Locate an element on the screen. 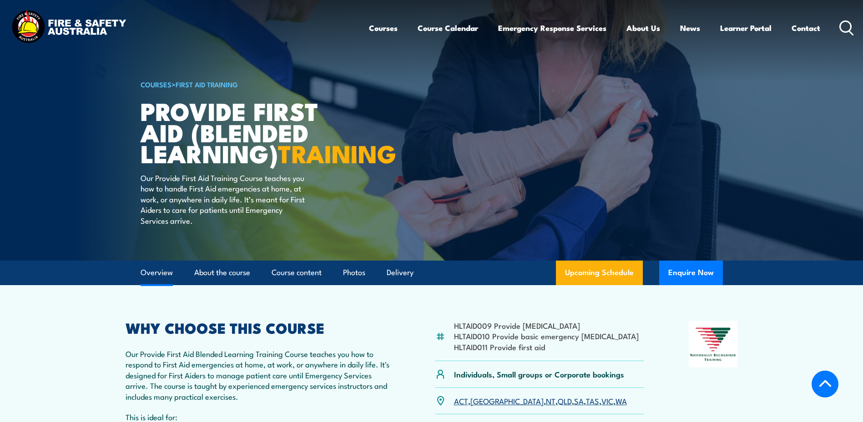  a: COURSES is located at coordinates (156, 84).